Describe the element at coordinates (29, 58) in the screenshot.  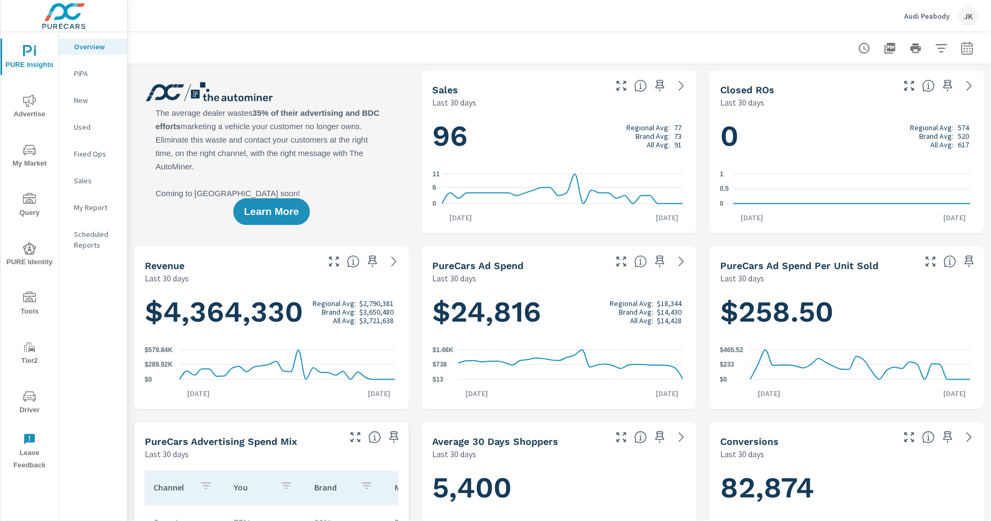
I see `span: PURE Insights` at that location.